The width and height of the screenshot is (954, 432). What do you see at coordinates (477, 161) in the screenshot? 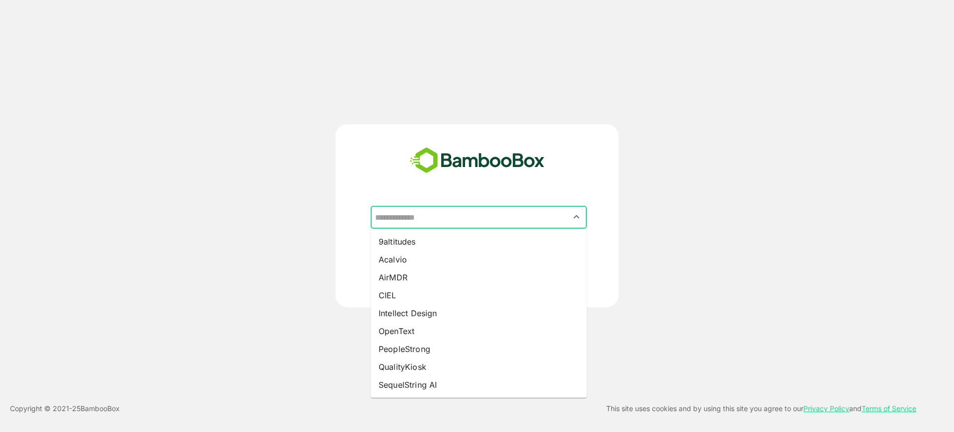
I see `img: bamboobox` at bounding box center [477, 161].